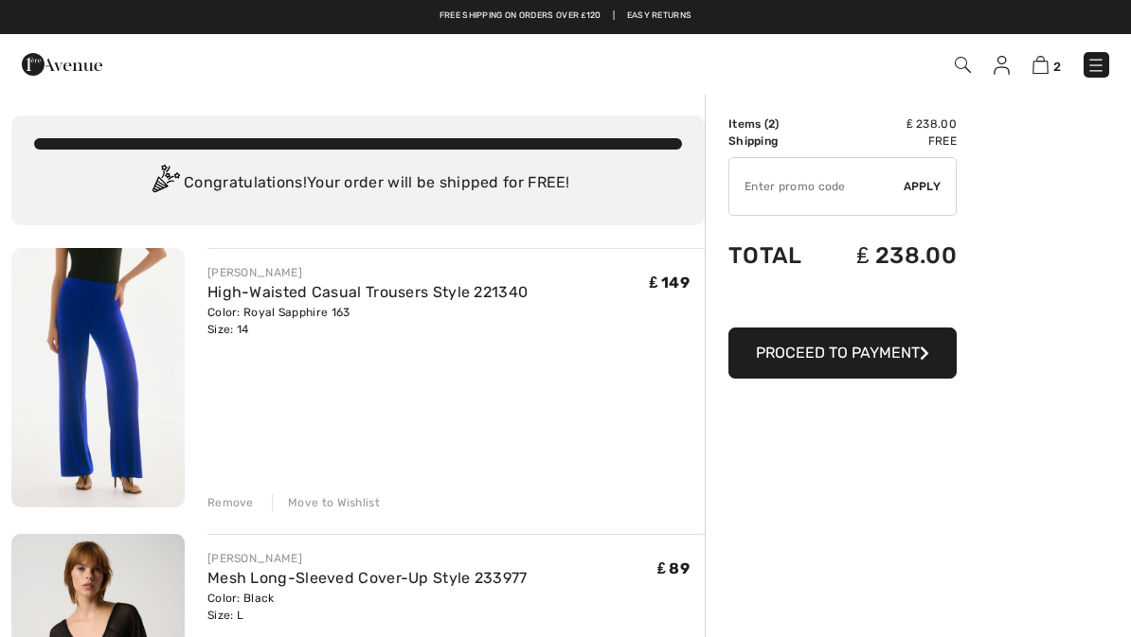 The image size is (1131, 637). What do you see at coordinates (367, 578) in the screenshot?
I see `a: Mesh Long-Sleeved Cover-Up Style 233977` at bounding box center [367, 578].